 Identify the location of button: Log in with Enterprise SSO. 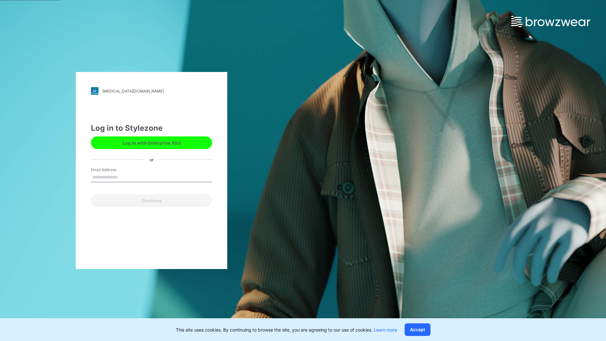
(152, 143).